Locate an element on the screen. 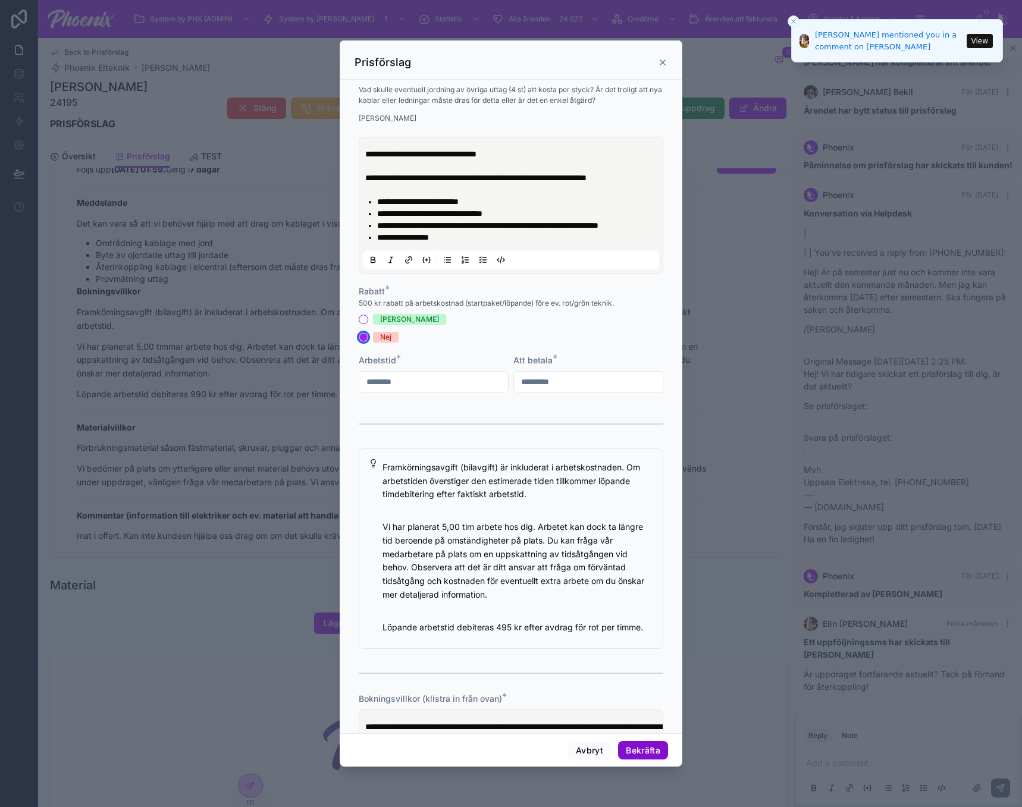 The image size is (1022, 807). span: Arbetstid is located at coordinates (377, 360).